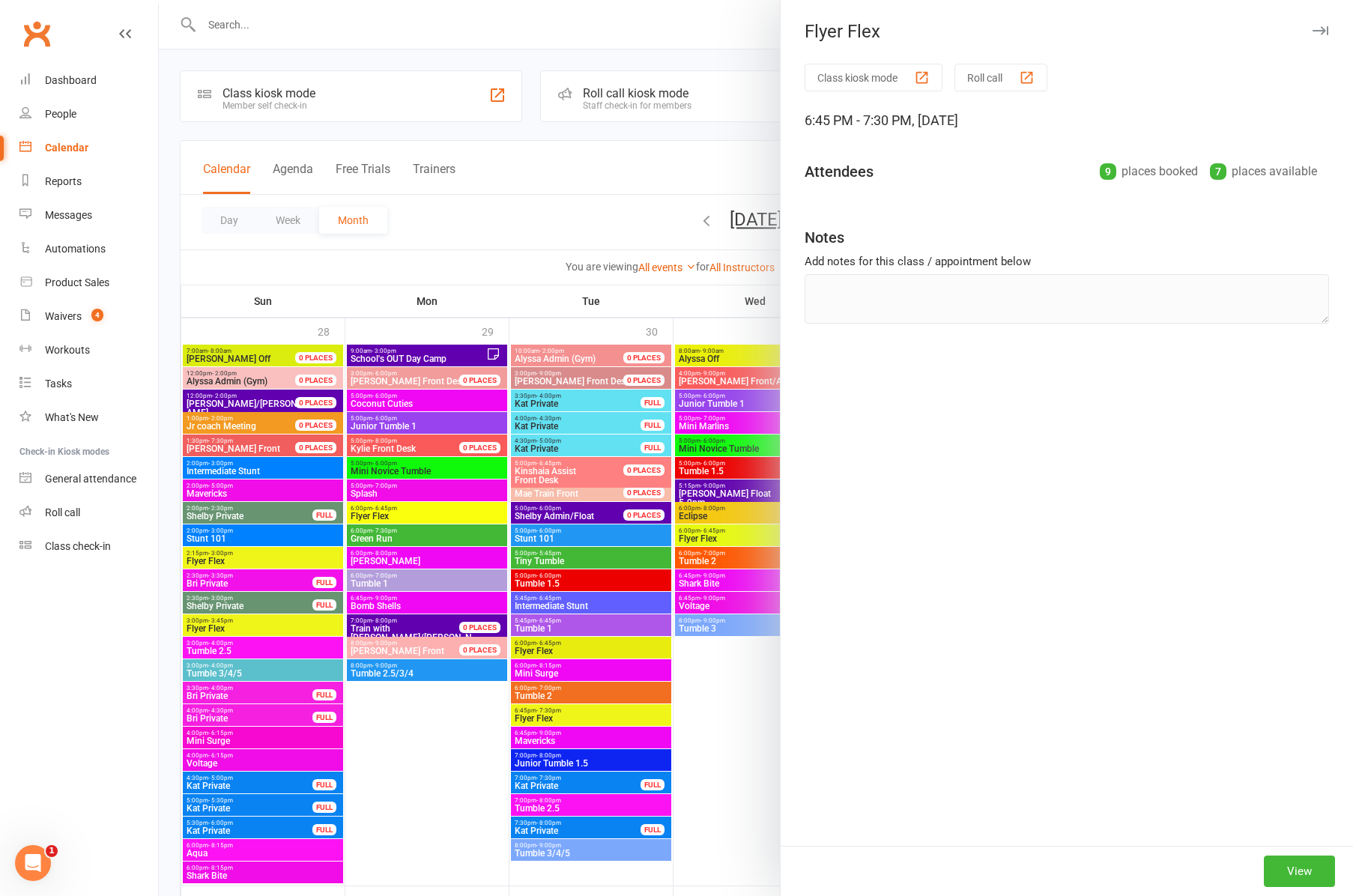 The height and width of the screenshot is (896, 1353). Describe the element at coordinates (60, 113) in the screenshot. I see `div: People` at that location.